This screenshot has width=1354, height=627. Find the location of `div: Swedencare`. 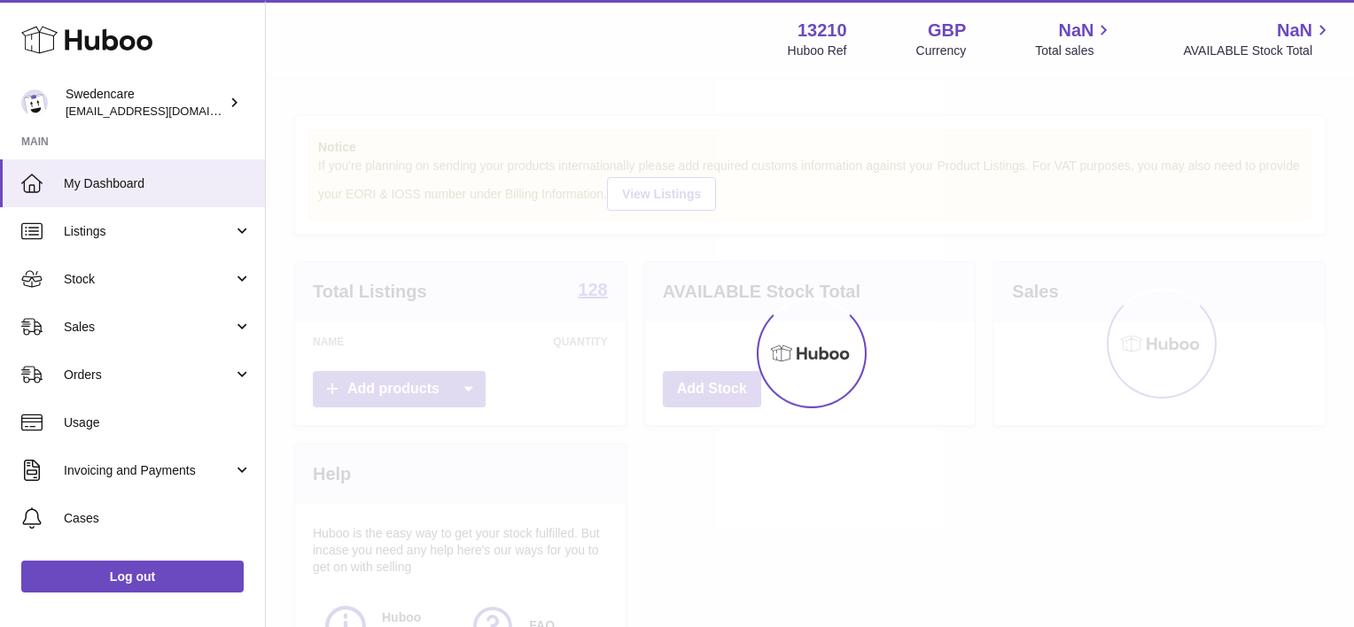

div: Swedencare is located at coordinates (145, 103).